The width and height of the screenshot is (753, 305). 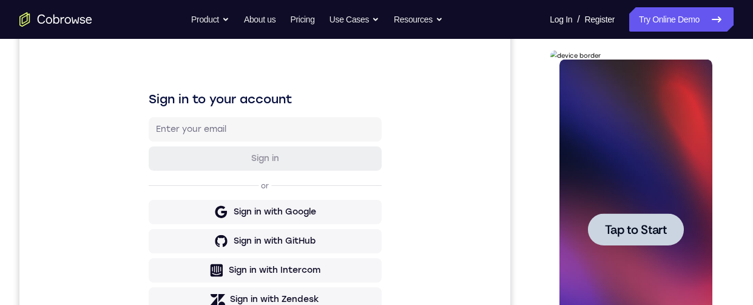 I want to click on button: Product, so click(x=210, y=19).